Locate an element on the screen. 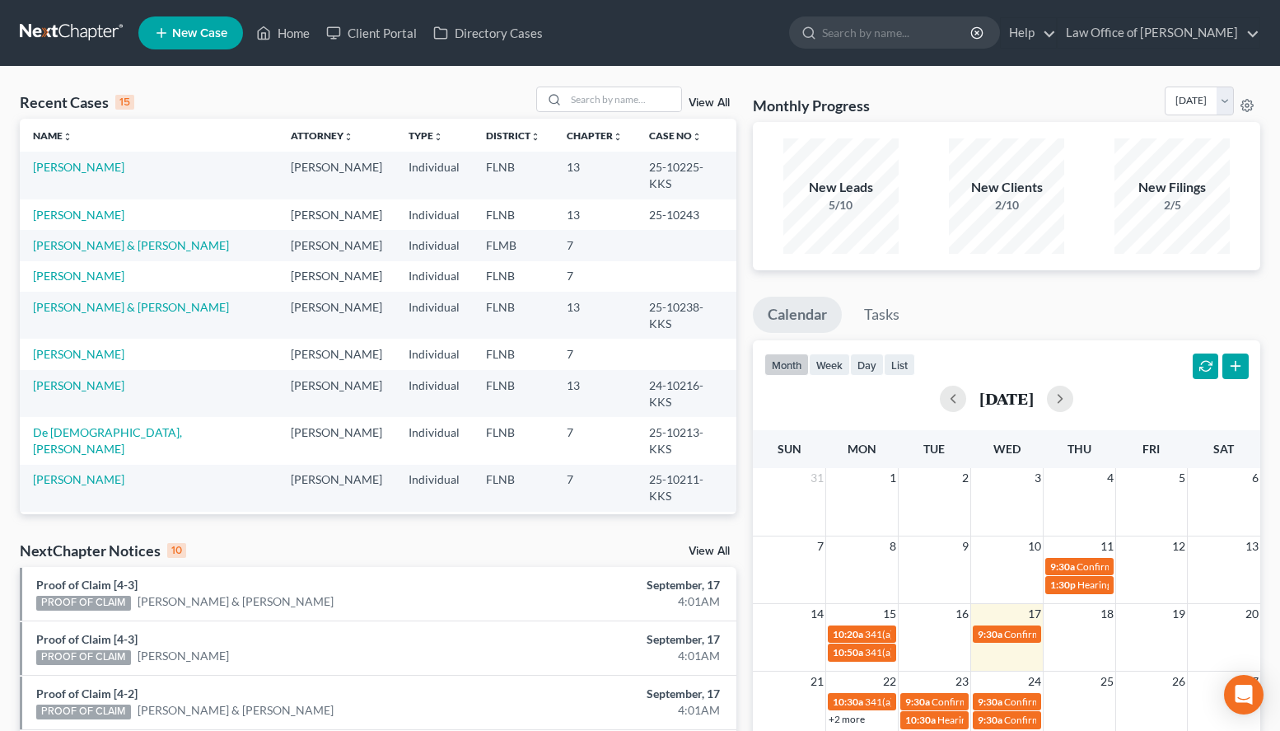 The height and width of the screenshot is (731, 1280). span: 9 is located at coordinates (965, 546).